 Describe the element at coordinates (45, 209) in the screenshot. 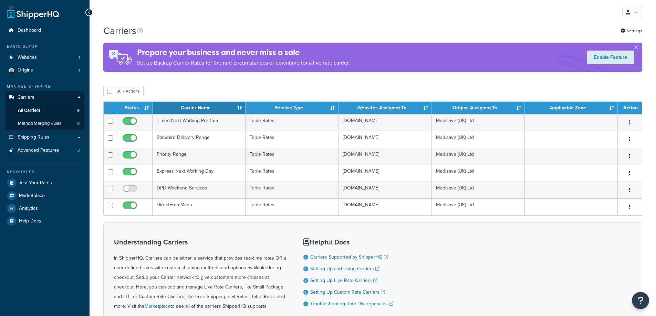

I see `li: Analytics` at that location.